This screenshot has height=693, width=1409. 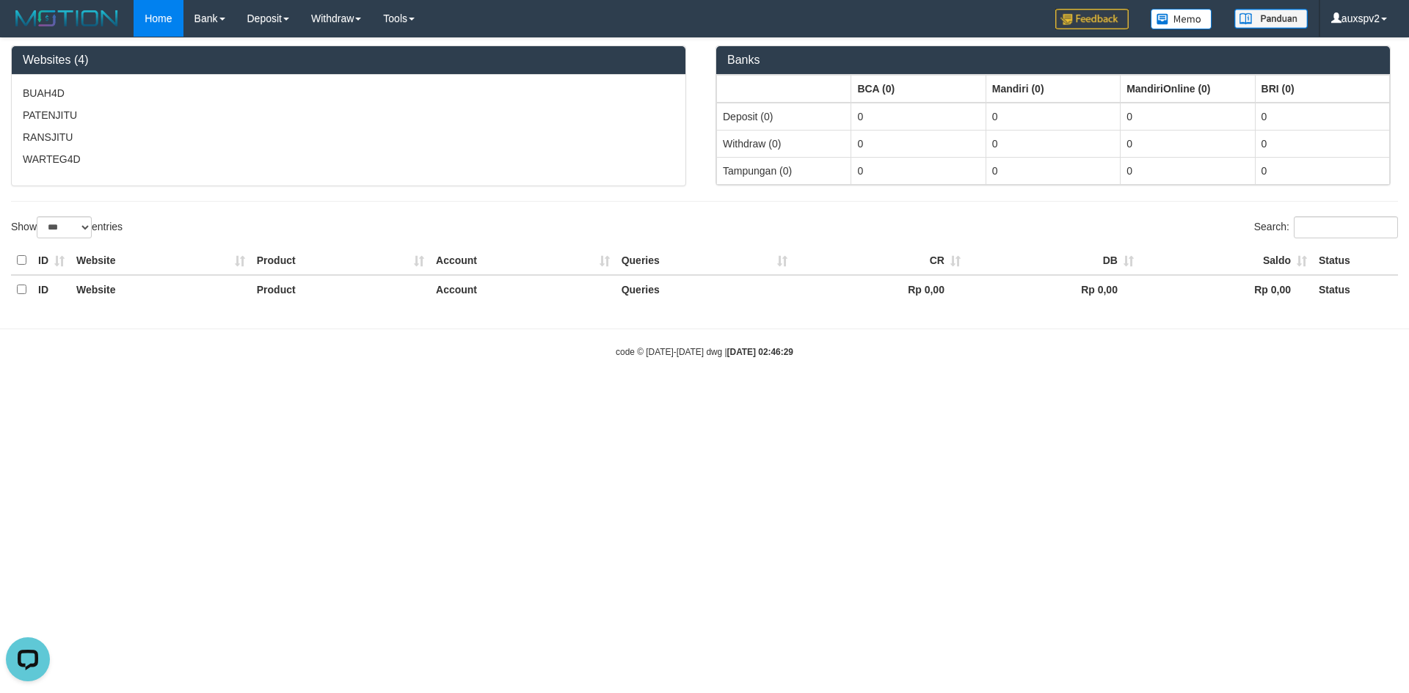 I want to click on p: RANSJITU, so click(x=349, y=137).